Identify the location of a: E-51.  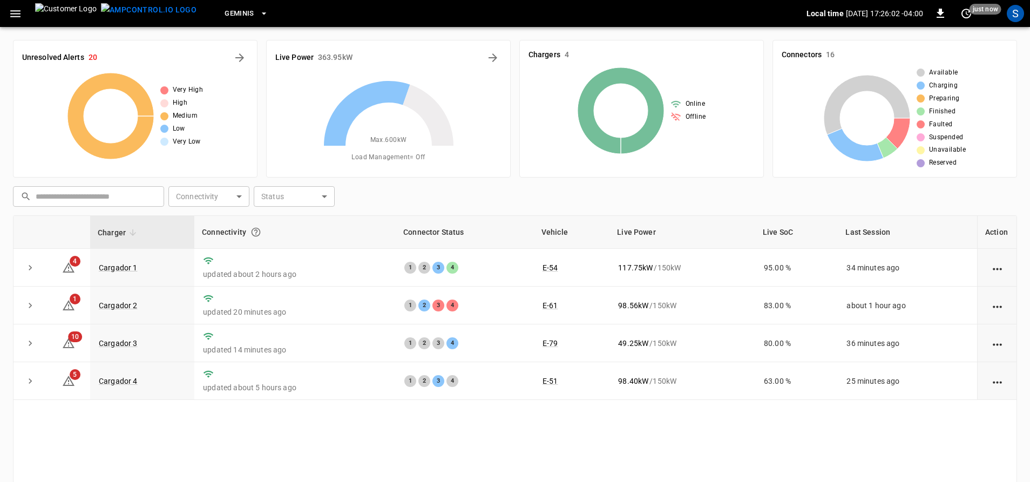
(550, 381).